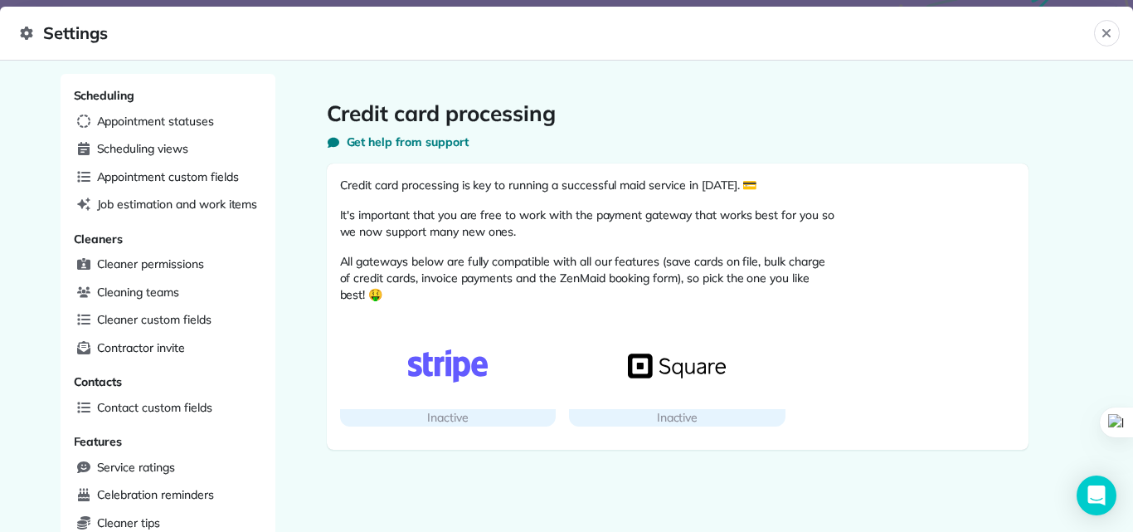  What do you see at coordinates (1107, 33) in the screenshot?
I see `button: Close` at bounding box center [1107, 33].